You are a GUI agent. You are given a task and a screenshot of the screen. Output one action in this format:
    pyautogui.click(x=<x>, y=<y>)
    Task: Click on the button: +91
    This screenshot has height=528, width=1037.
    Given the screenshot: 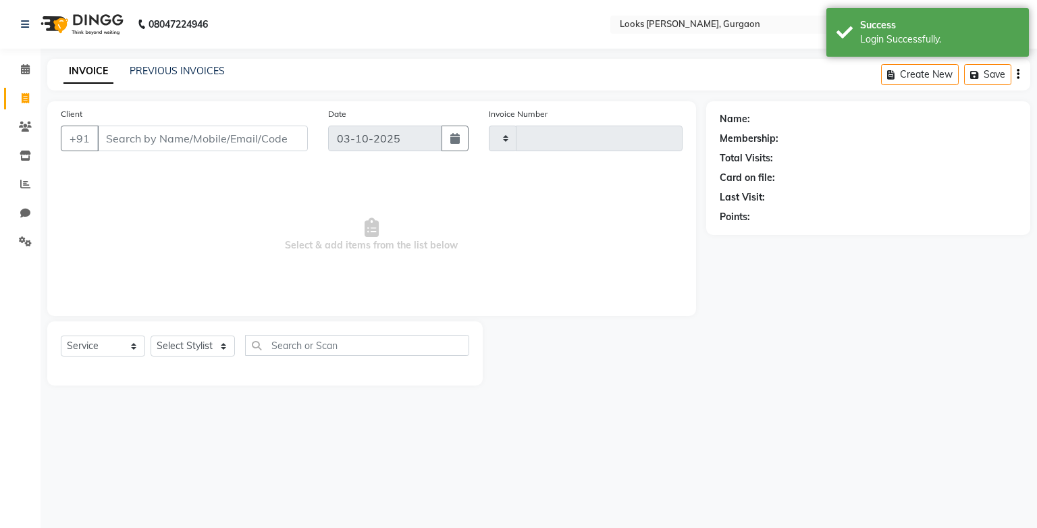 What is the action you would take?
    pyautogui.click(x=80, y=138)
    